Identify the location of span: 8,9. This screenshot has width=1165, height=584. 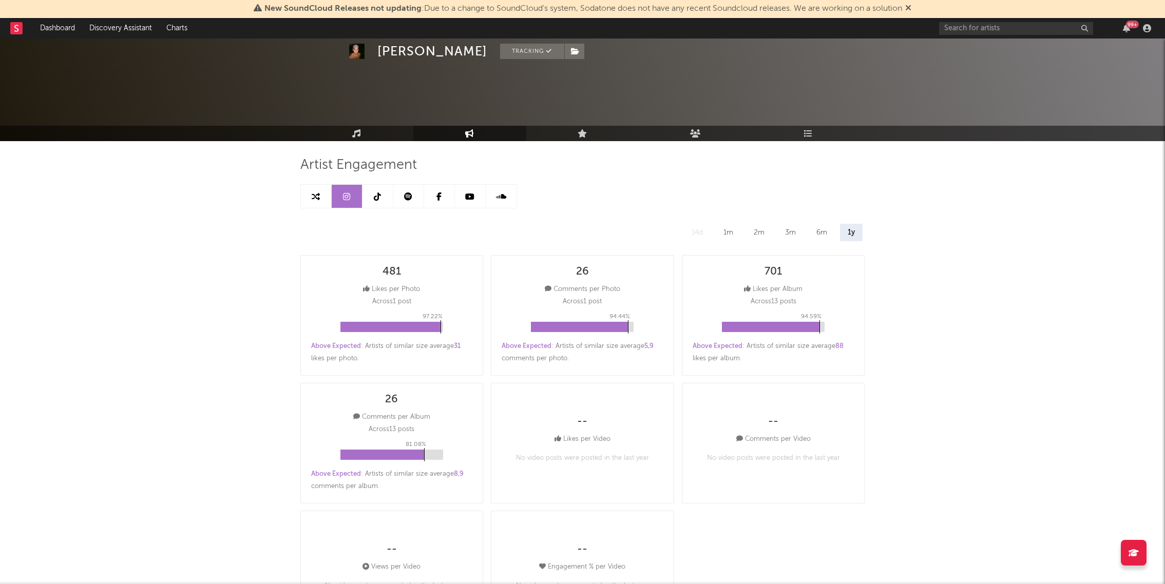
(459, 474).